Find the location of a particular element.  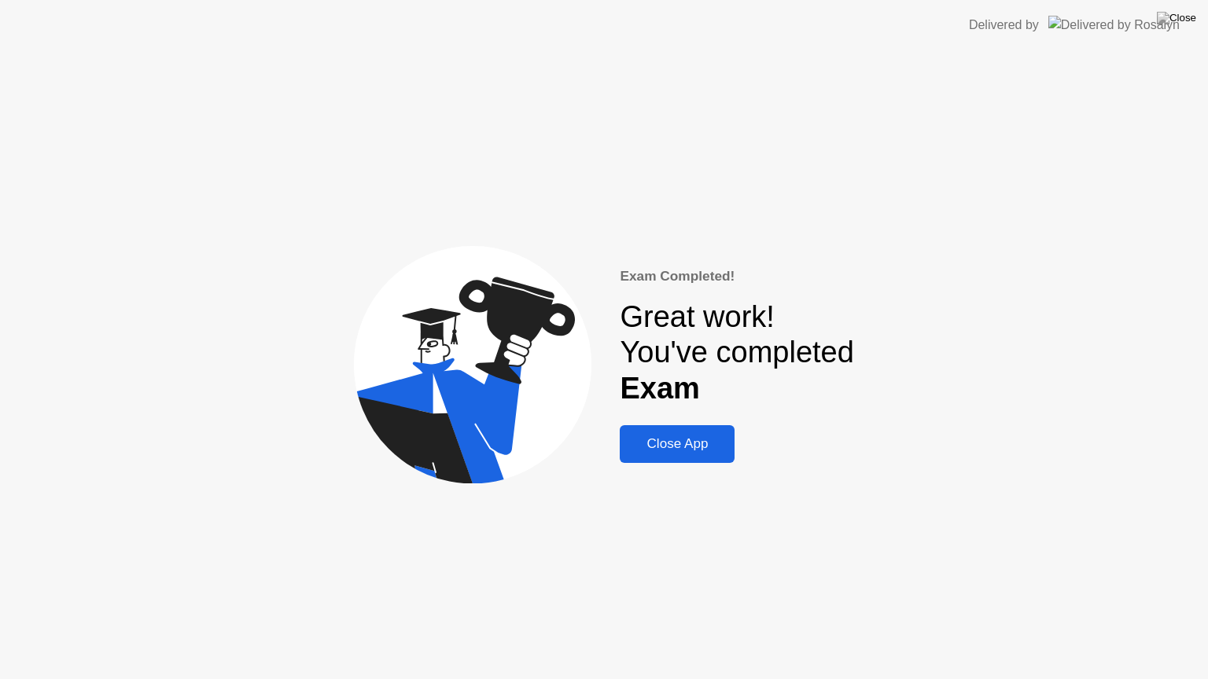

div: Great work! You've completed is located at coordinates (736, 353).